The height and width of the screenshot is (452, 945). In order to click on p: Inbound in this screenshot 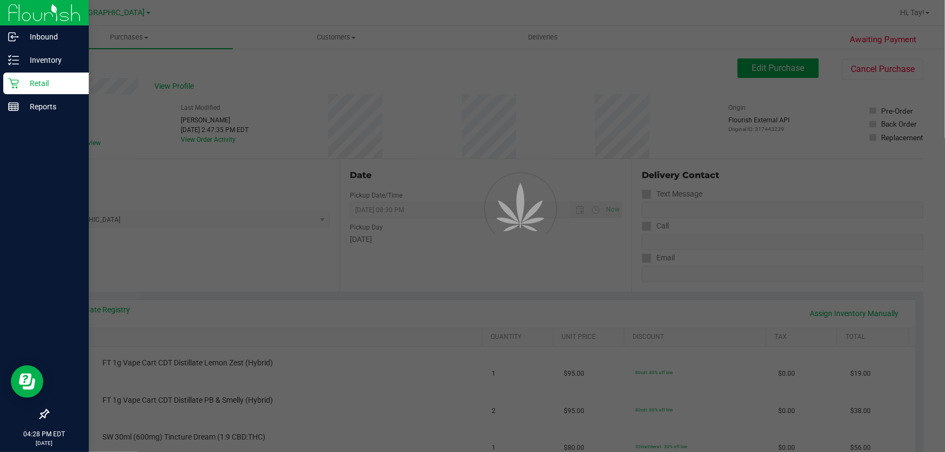, I will do `click(51, 37)`.